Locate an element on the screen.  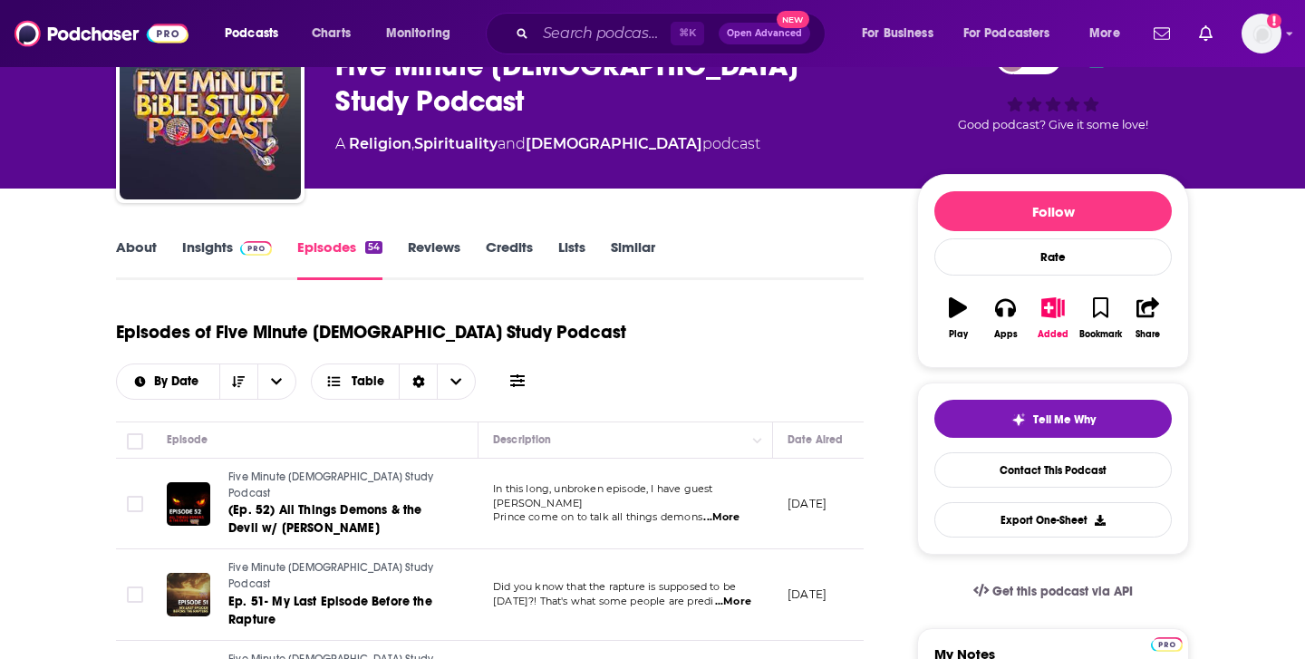
img: tell me why sparkle is located at coordinates (1019, 420).